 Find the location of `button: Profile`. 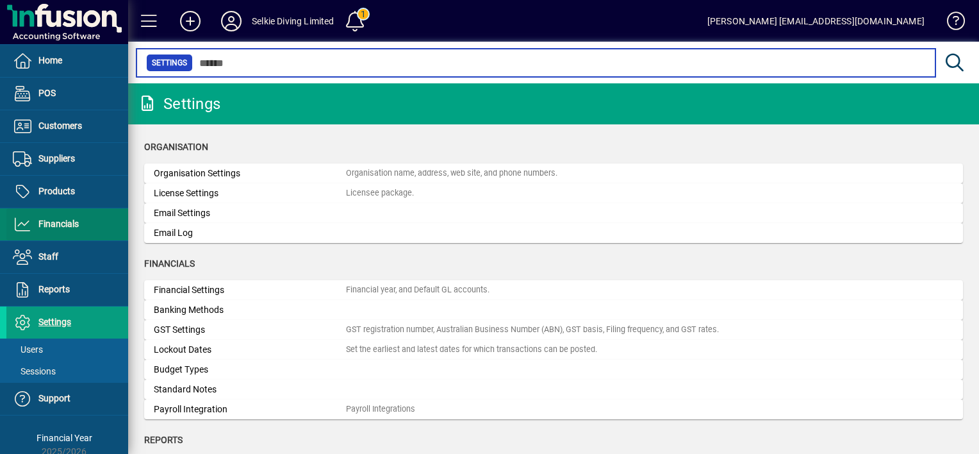

button: Profile is located at coordinates (231, 21).